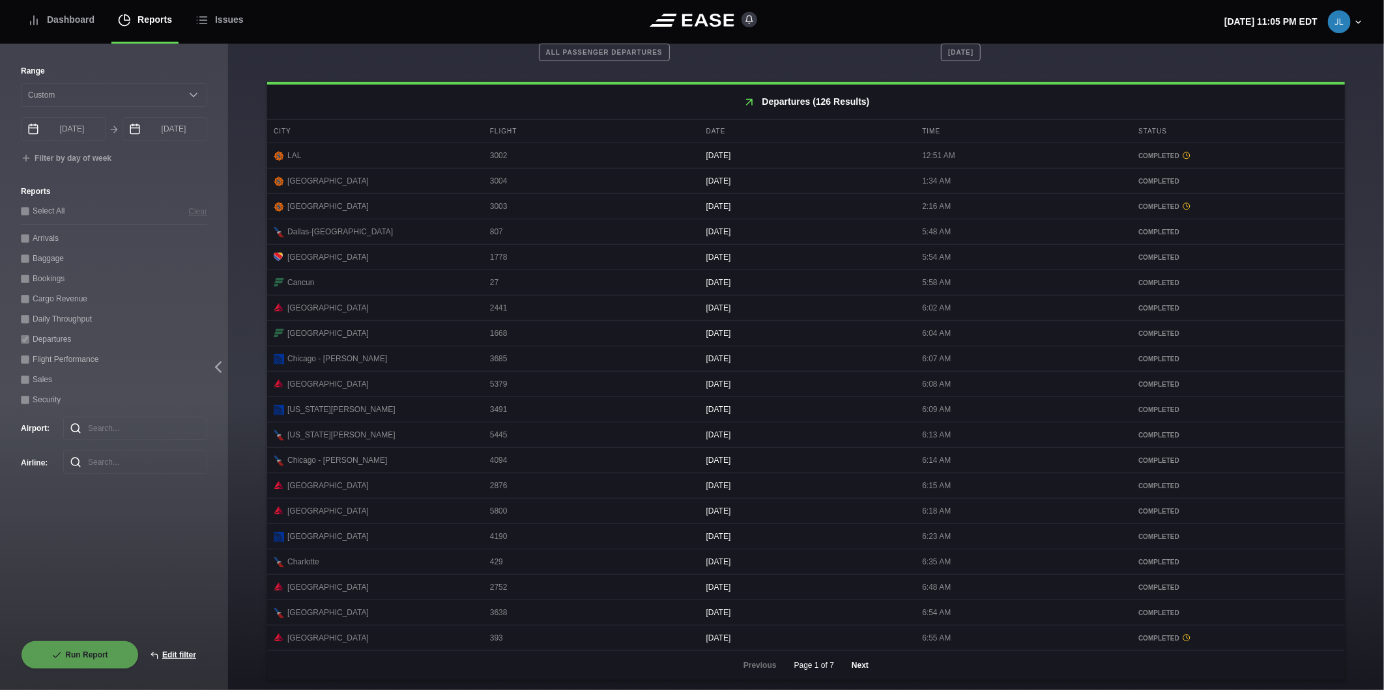 The height and width of the screenshot is (690, 1384). What do you see at coordinates (498, 156) in the screenshot?
I see `span: 3002` at bounding box center [498, 156].